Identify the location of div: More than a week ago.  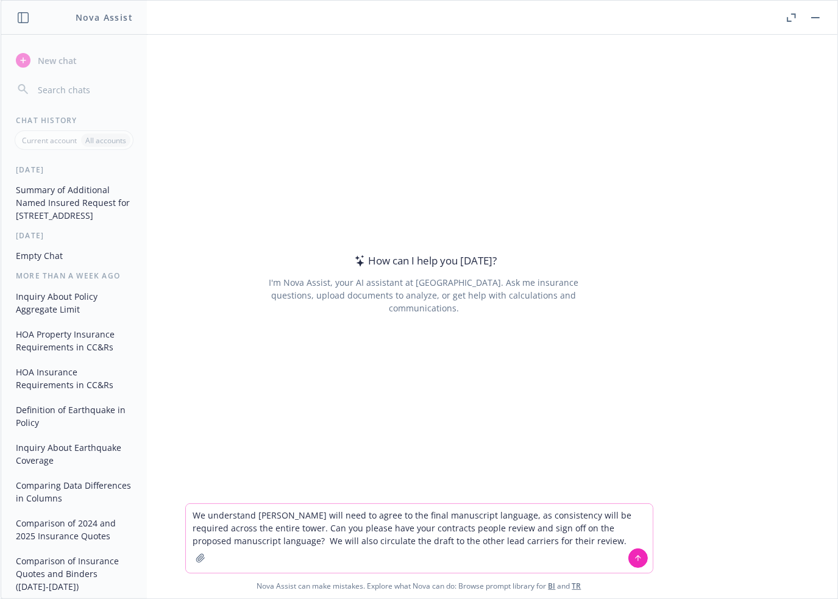
(74, 276).